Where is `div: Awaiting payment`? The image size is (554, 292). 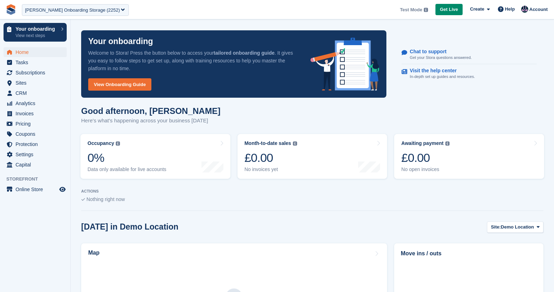
div: Awaiting payment is located at coordinates (423, 143).